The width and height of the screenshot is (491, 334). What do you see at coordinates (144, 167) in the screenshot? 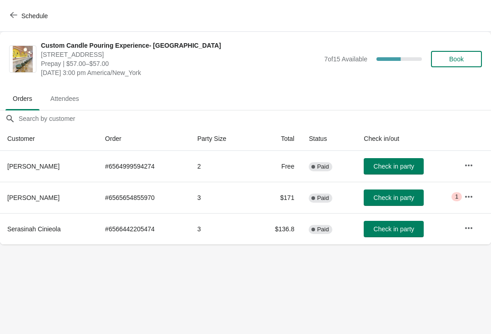
I see `td: # 6564999594274` at bounding box center [144, 167].